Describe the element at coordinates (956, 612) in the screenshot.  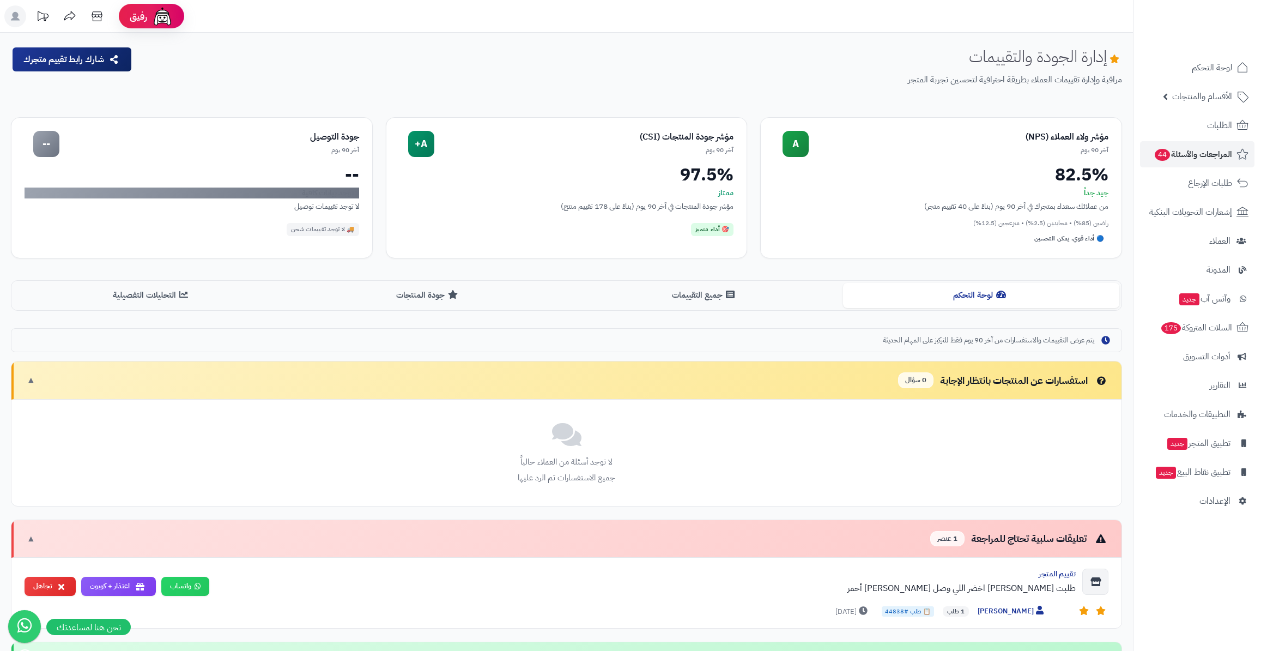
I see `span: 1 طلب` at that location.